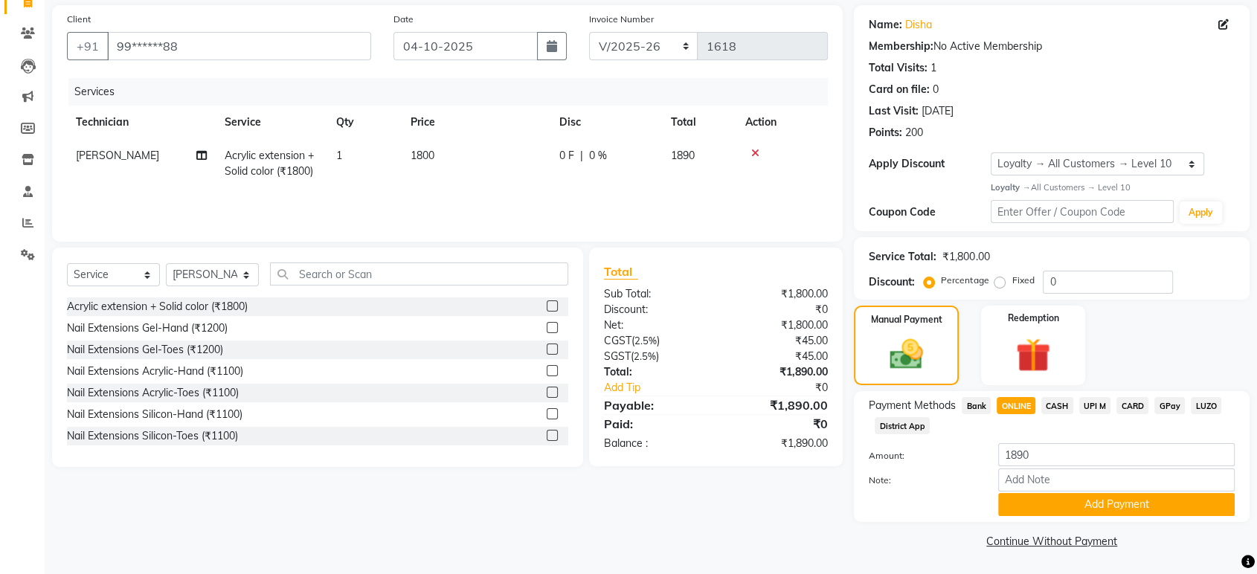 Image resolution: width=1257 pixels, height=574 pixels. I want to click on span: 0 %, so click(598, 155).